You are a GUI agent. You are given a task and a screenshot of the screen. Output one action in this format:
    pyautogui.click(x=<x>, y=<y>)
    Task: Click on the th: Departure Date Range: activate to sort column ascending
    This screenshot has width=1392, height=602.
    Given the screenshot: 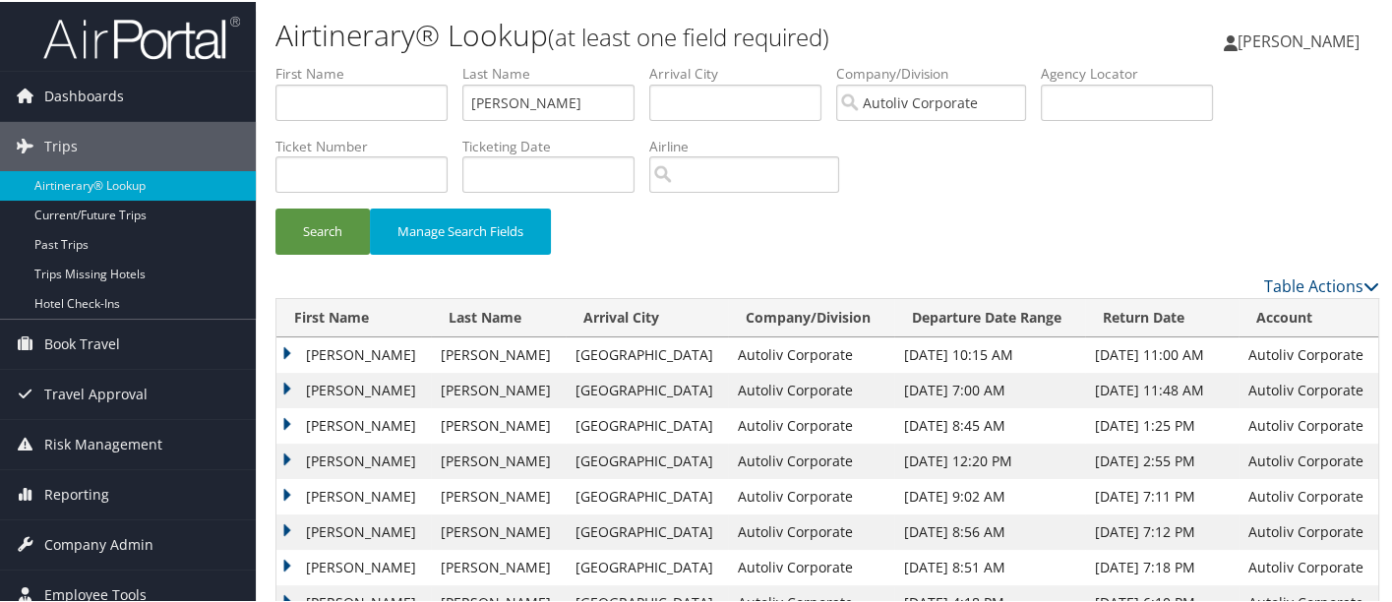 What is the action you would take?
    pyautogui.click(x=990, y=316)
    